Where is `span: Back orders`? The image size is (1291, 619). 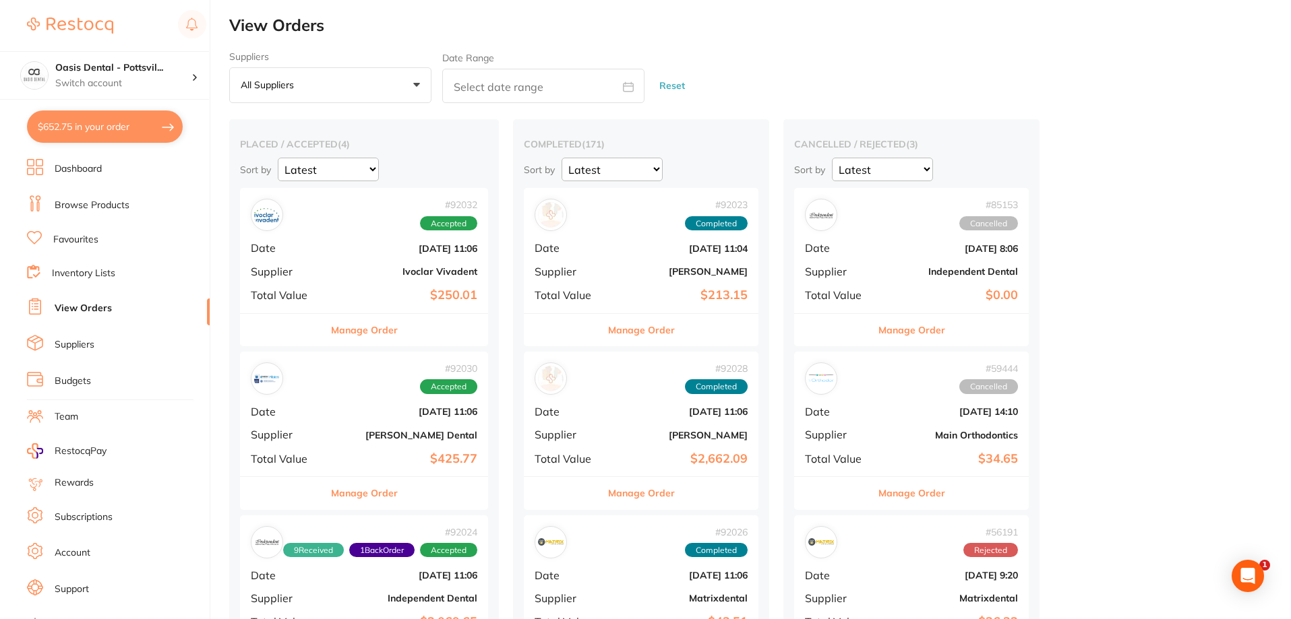
span: Back orders is located at coordinates (381, 551).